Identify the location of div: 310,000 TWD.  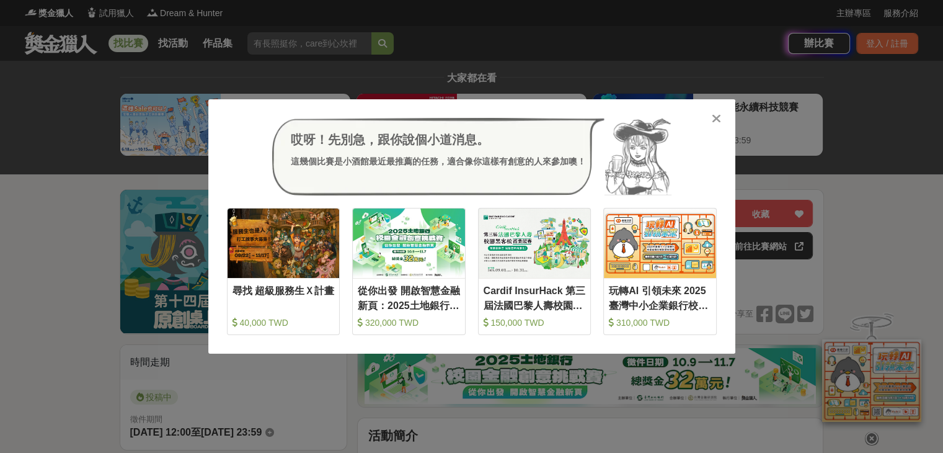
(660, 322).